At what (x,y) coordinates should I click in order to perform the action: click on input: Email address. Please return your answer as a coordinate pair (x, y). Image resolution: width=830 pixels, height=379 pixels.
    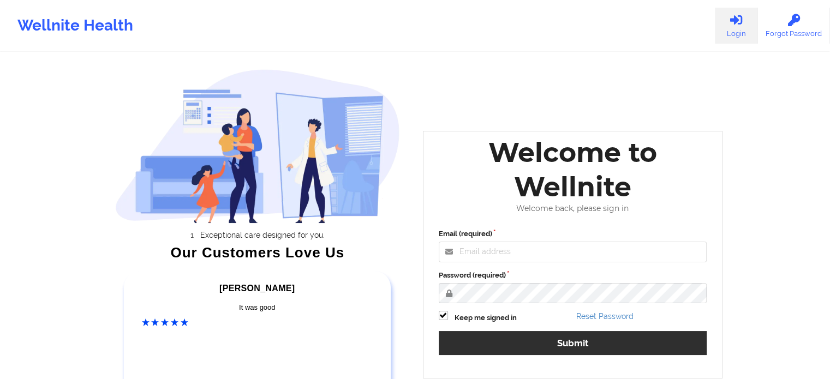
    Looking at the image, I should click on (573, 252).